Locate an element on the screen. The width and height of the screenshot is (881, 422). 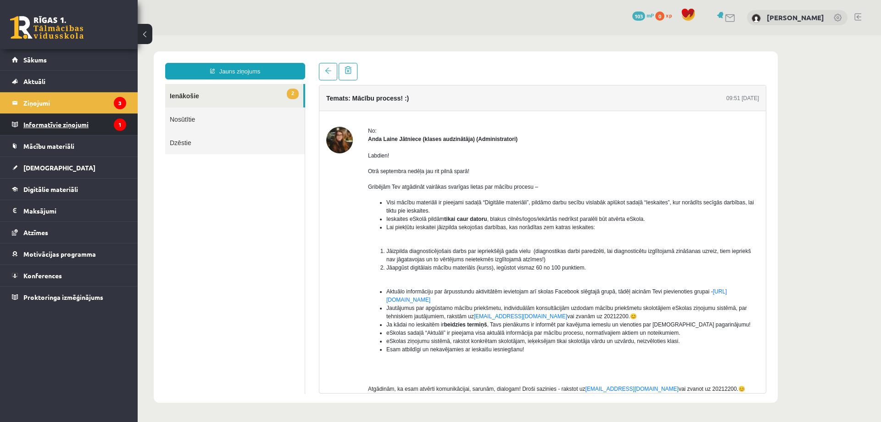
img: Anda Laine Jātniece (klases audzinātāja) is located at coordinates (202, 105).